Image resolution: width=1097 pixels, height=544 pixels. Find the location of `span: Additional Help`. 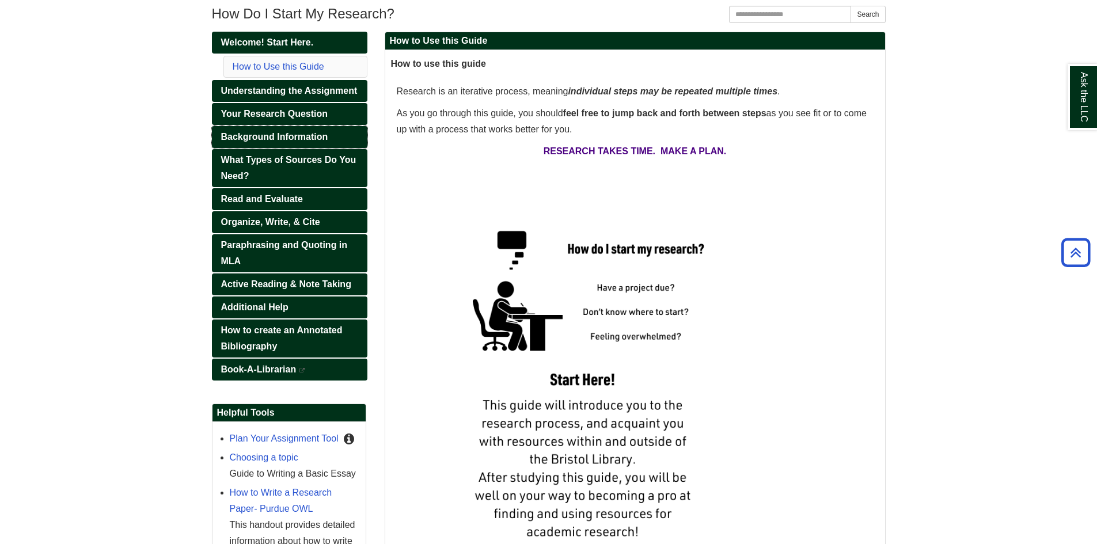

span: Additional Help is located at coordinates (255, 307).